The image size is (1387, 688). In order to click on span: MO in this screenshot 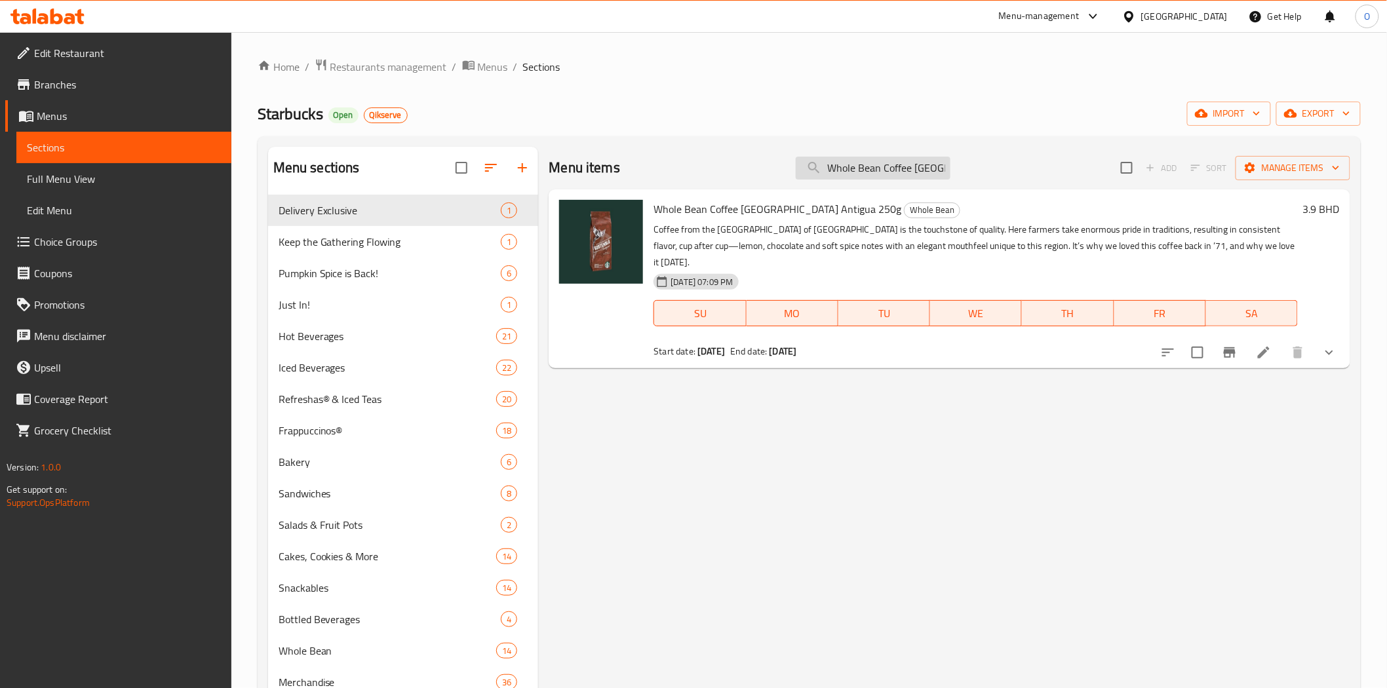, I will do `click(793, 313)`.